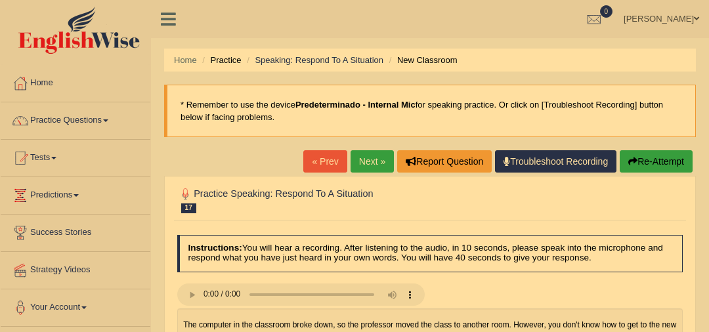 This screenshot has height=332, width=709. What do you see at coordinates (372, 161) in the screenshot?
I see `a: Next »` at bounding box center [372, 161].